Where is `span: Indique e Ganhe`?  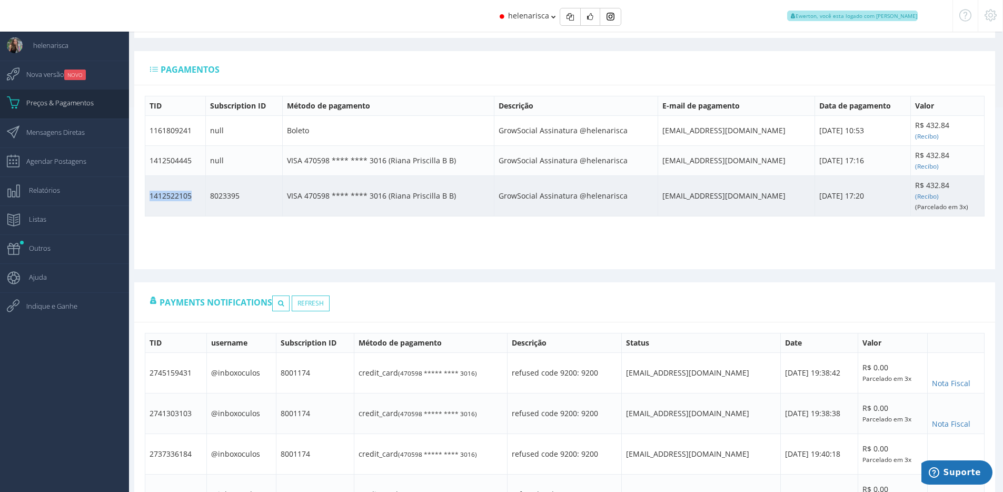
span: Indique e Ganhe is located at coordinates (46, 306).